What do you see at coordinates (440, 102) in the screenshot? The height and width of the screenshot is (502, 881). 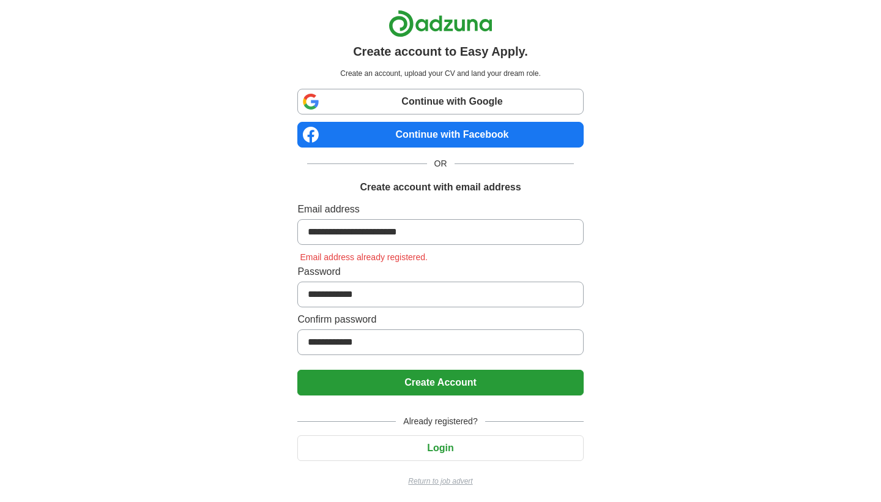 I see `a: Continue with Google` at bounding box center [440, 102].